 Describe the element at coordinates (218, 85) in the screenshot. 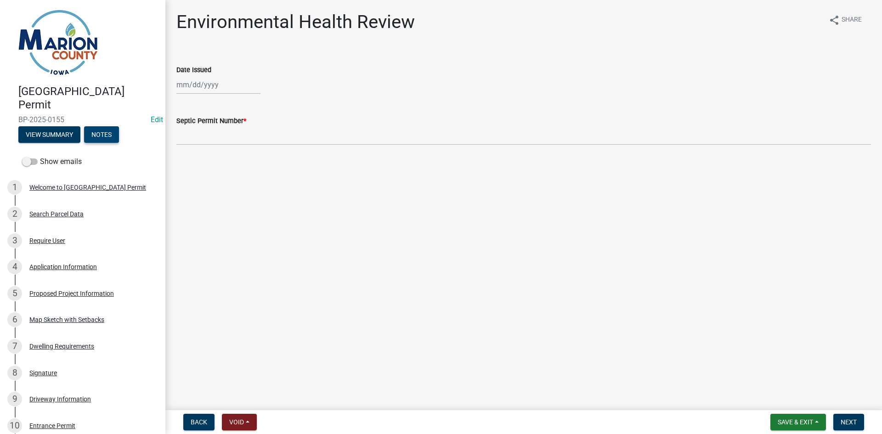

I see `input: mm/dd/yyyy` at that location.